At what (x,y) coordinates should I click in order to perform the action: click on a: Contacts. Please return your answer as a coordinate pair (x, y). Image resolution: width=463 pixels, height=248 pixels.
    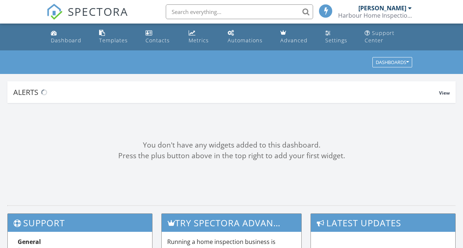
    Looking at the image, I should click on (161, 37).